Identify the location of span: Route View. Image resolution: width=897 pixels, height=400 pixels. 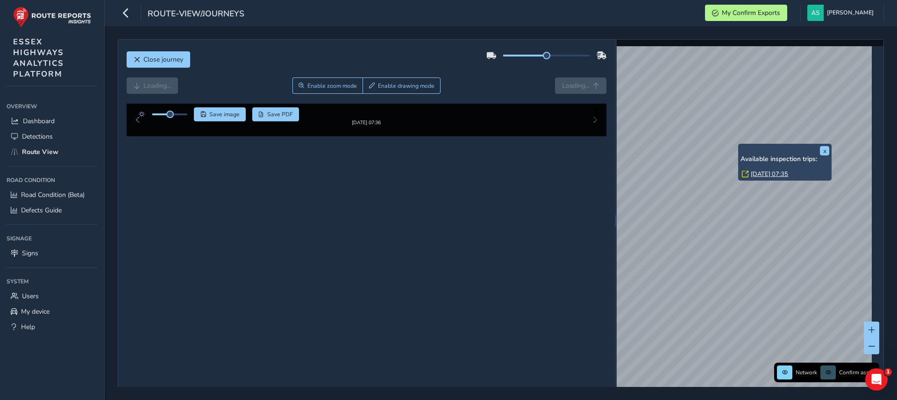
(40, 152).